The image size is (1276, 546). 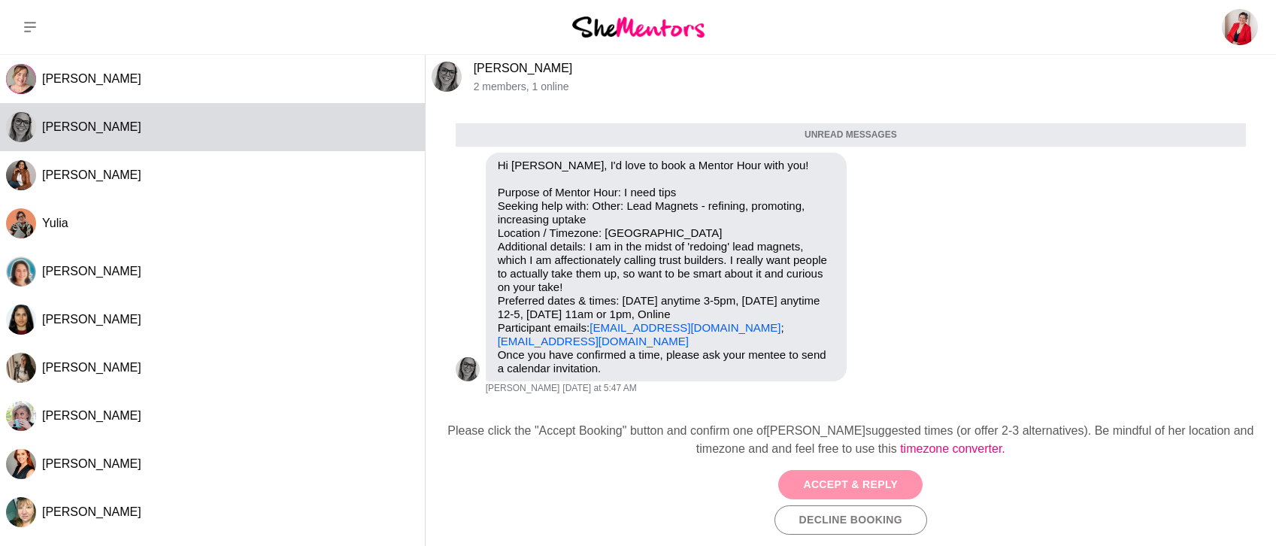 I want to click on p: 2 members , 1 online, so click(x=871, y=86).